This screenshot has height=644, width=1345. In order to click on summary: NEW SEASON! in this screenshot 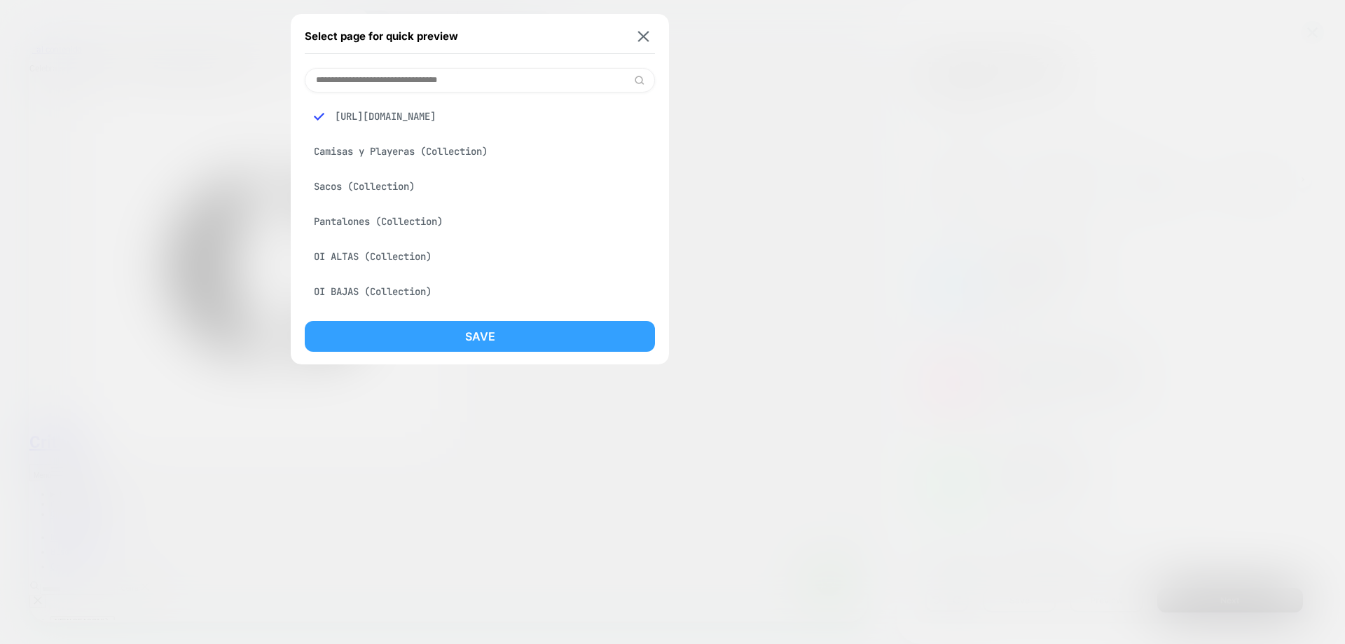, I will do `click(572, 599)`.